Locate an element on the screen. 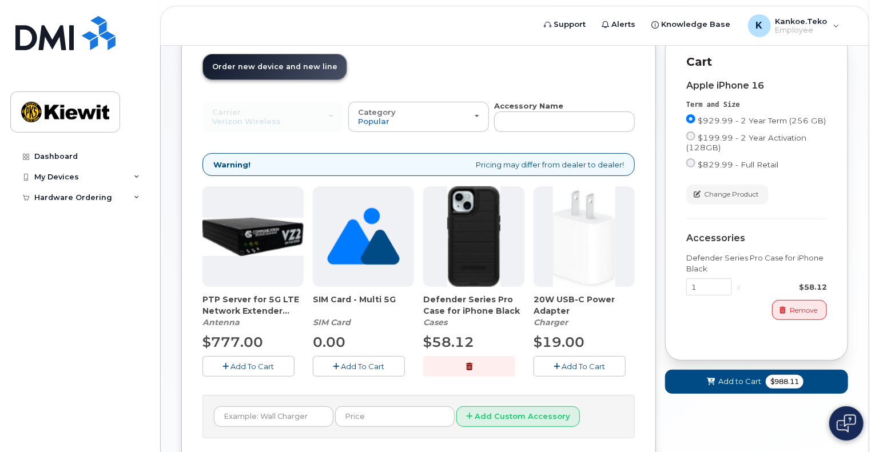 Image resolution: width=875 pixels, height=452 pixels. span: Remove is located at coordinates (803, 311).